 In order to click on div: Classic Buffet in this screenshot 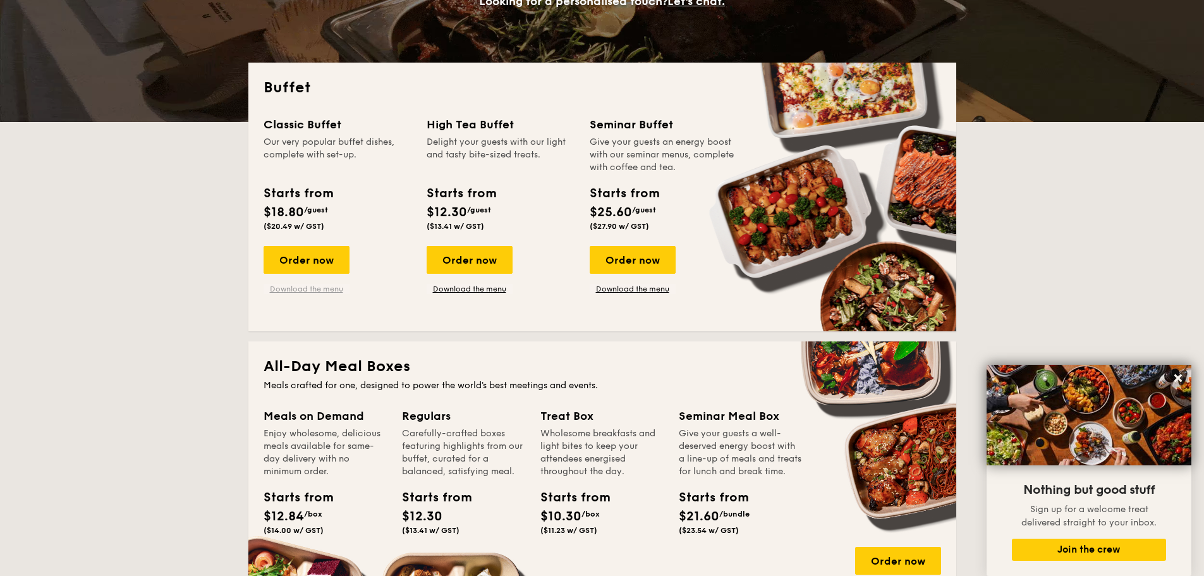, I will do `click(337, 124)`.